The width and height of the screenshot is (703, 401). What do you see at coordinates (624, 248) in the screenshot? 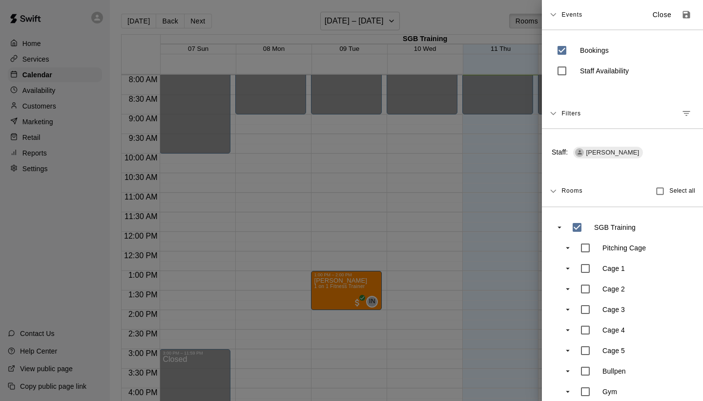
I see `p: Pitching Cage` at bounding box center [624, 248].